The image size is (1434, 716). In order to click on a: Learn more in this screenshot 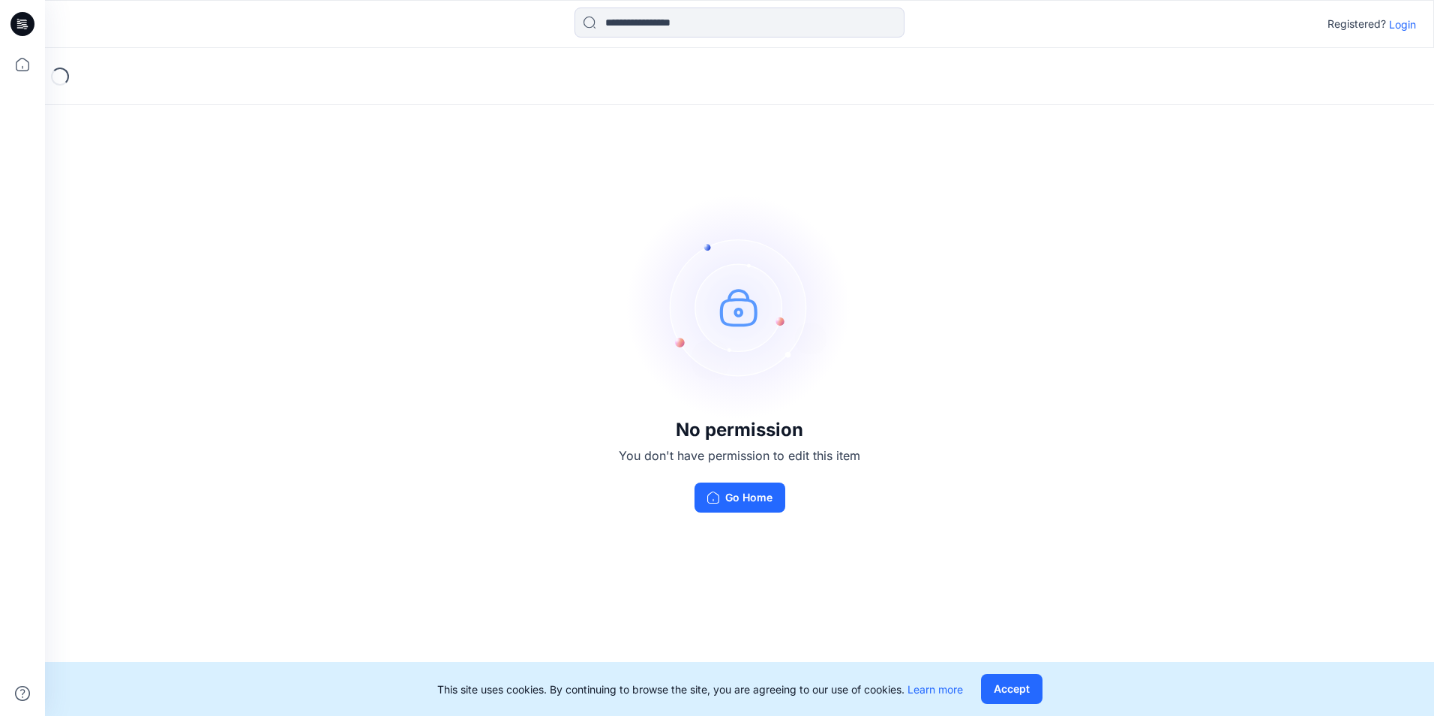, I will do `click(935, 689)`.